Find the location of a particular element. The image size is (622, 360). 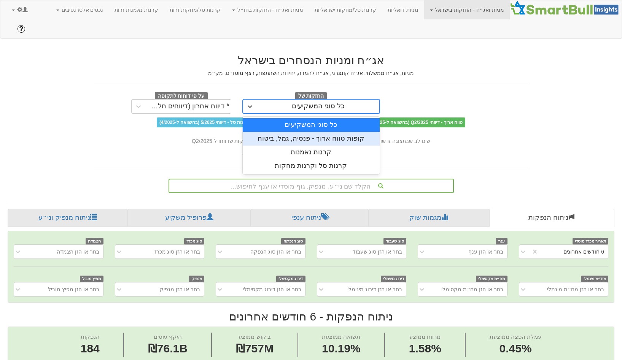

span: טווח ארוך - דיווחי Q2/2025 (בהשוואה ל-Q1/2025) is located at coordinates (414, 123).